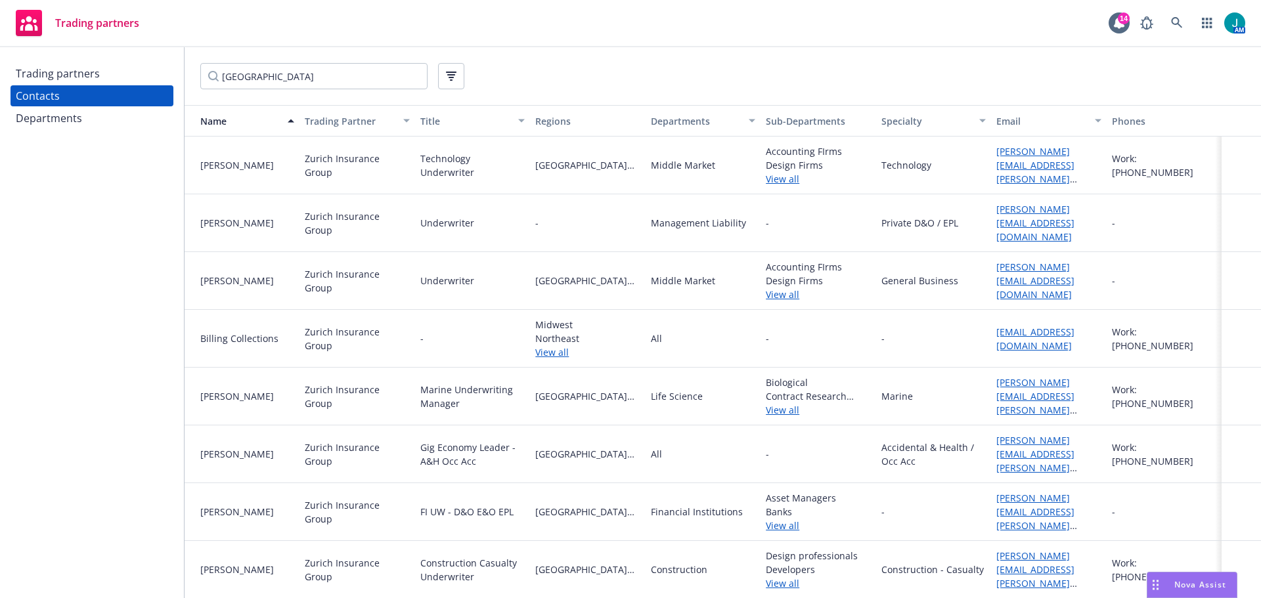  What do you see at coordinates (697, 511) in the screenshot?
I see `div: Financial Institutions` at bounding box center [697, 511].